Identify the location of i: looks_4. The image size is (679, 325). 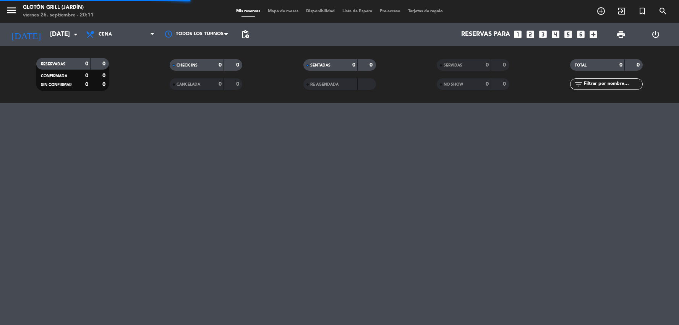
(555, 34).